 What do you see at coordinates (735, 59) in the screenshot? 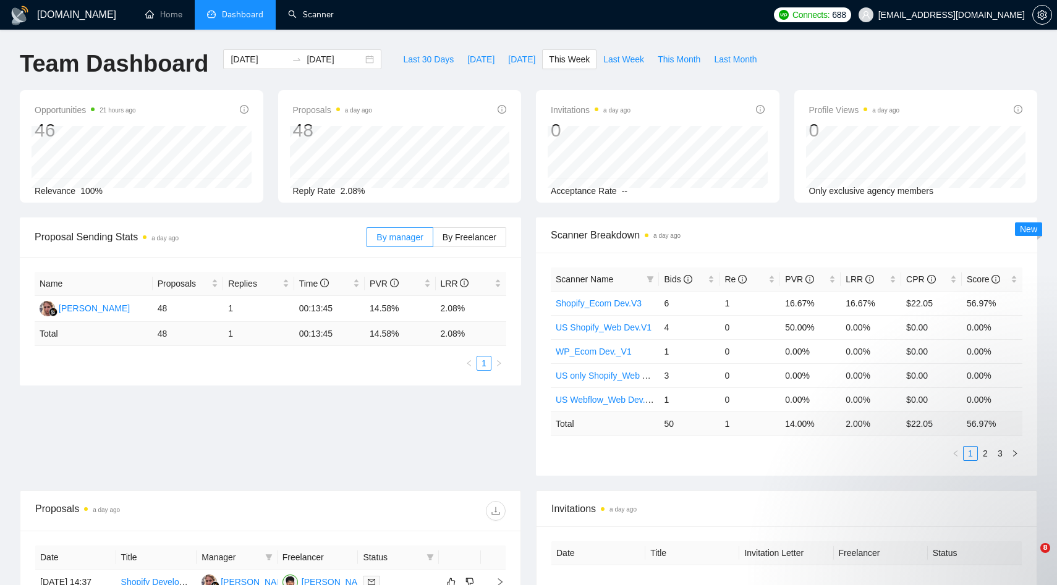
I see `button: Last Month` at bounding box center [735, 59].